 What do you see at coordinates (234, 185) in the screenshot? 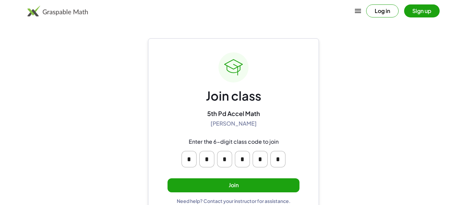
I see `button: Join` at bounding box center [234, 185].